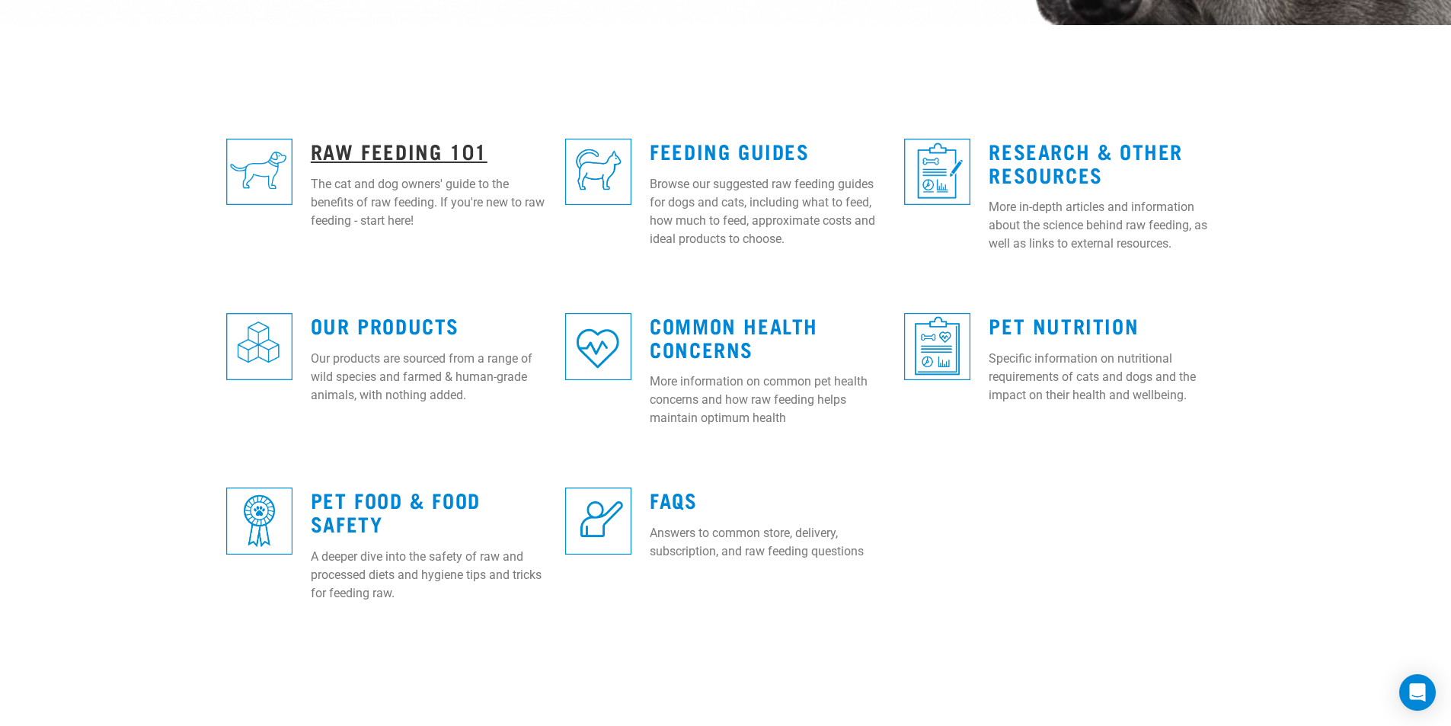 This screenshot has height=726, width=1451. Describe the element at coordinates (259, 346) in the screenshot. I see `img: re-icons-cubes2-sq-blue.png` at that location.